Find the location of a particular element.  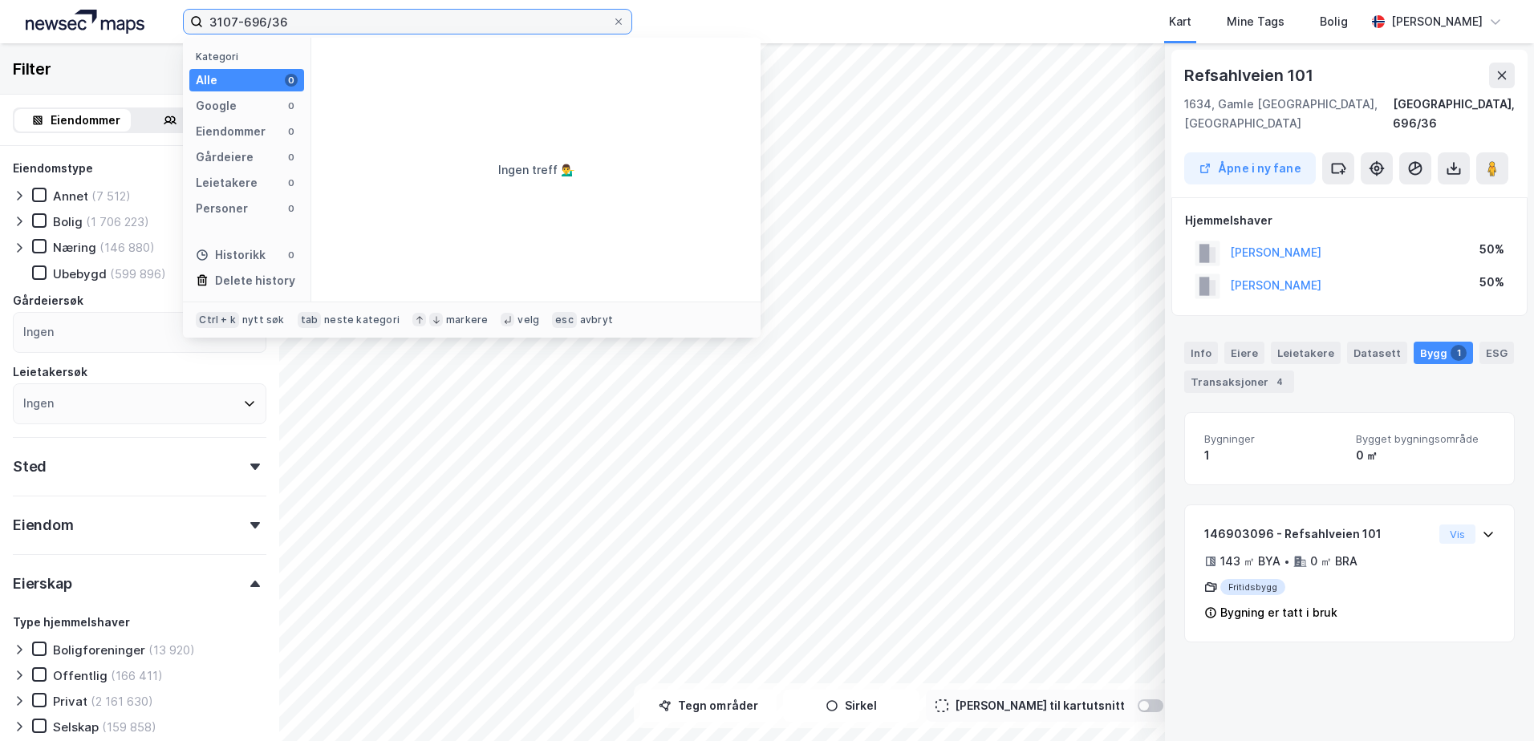

div: tab is located at coordinates (310, 320).